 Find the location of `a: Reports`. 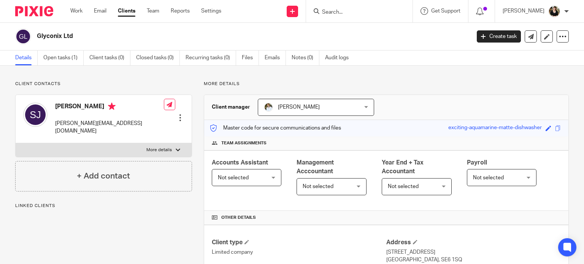

a: Reports is located at coordinates (180, 11).